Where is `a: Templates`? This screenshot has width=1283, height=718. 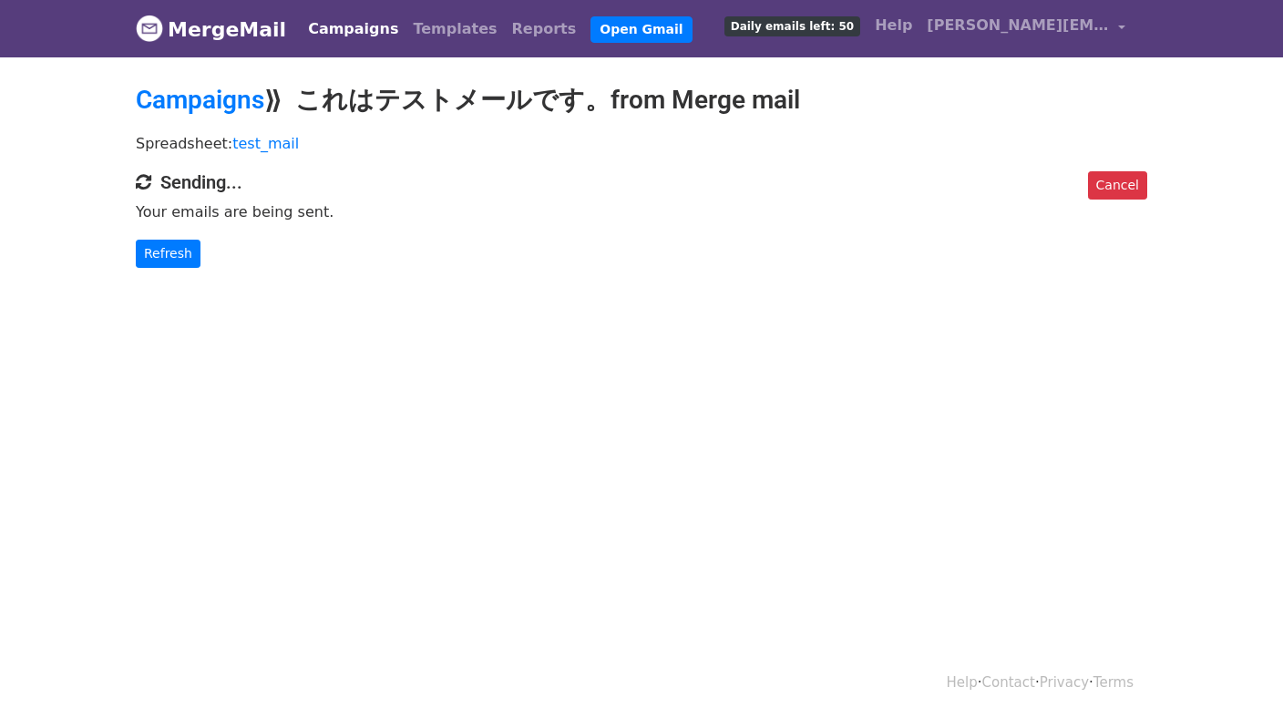
a: Templates is located at coordinates (455, 29).